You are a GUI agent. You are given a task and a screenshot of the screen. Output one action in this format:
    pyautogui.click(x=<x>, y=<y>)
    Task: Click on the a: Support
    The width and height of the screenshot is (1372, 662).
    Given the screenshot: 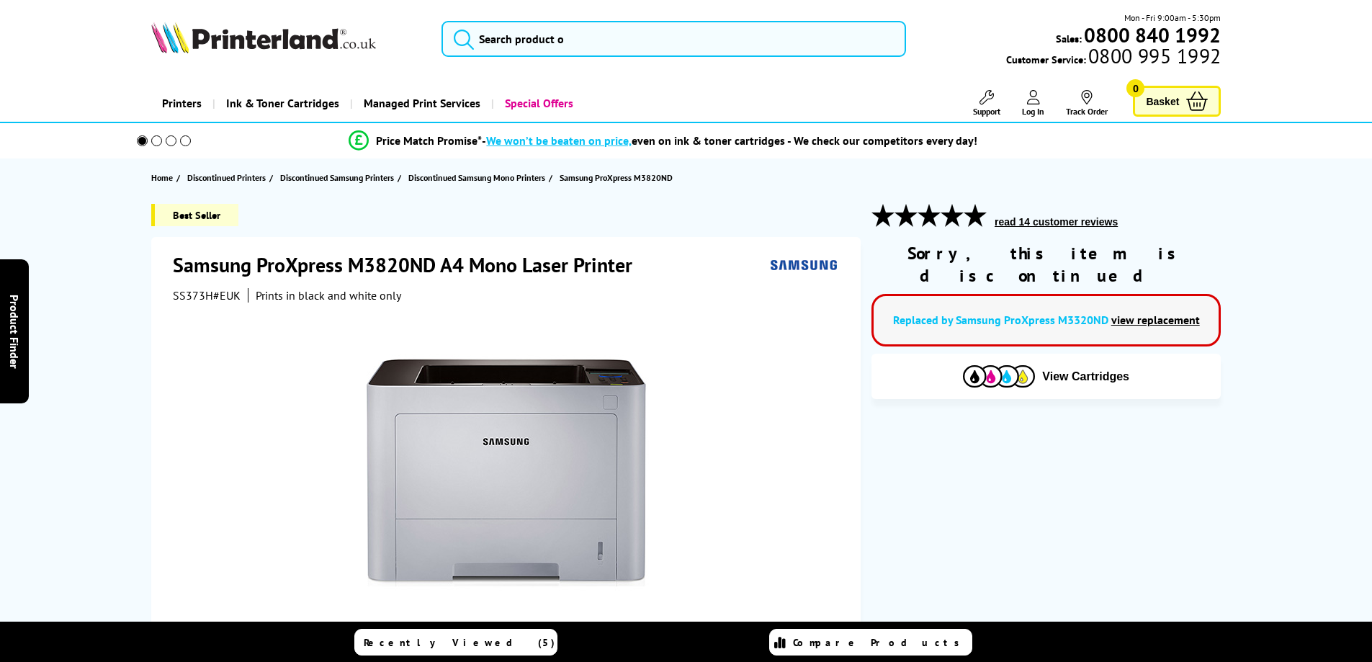 What is the action you would take?
    pyautogui.click(x=987, y=103)
    